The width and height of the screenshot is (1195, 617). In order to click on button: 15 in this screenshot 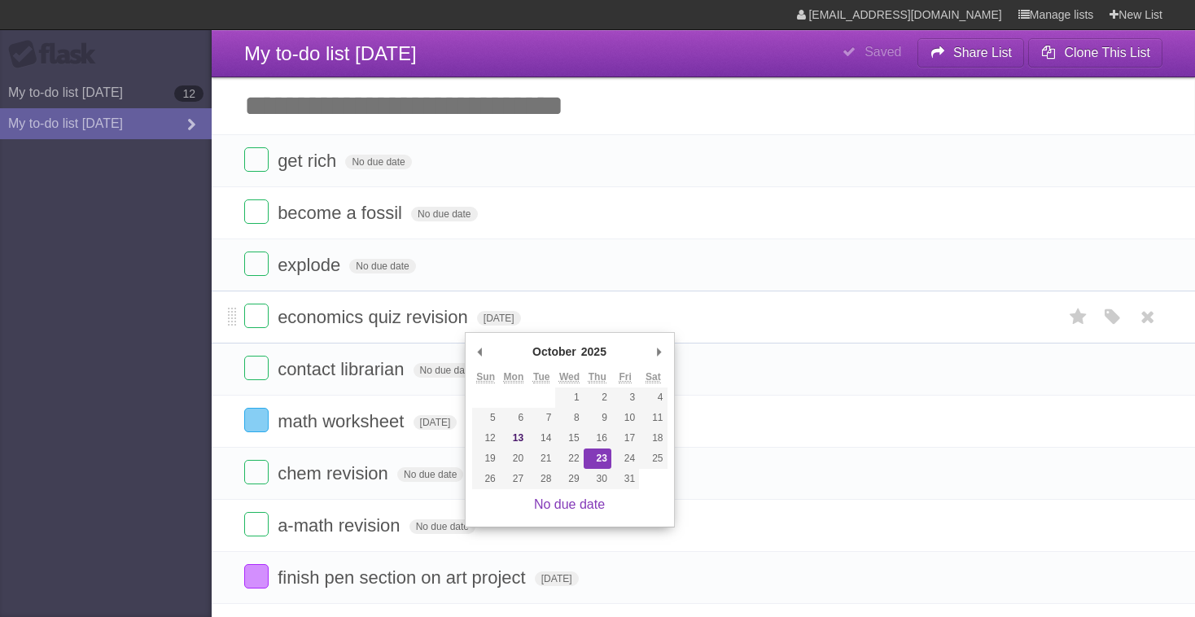, I will do `click(569, 438)`.